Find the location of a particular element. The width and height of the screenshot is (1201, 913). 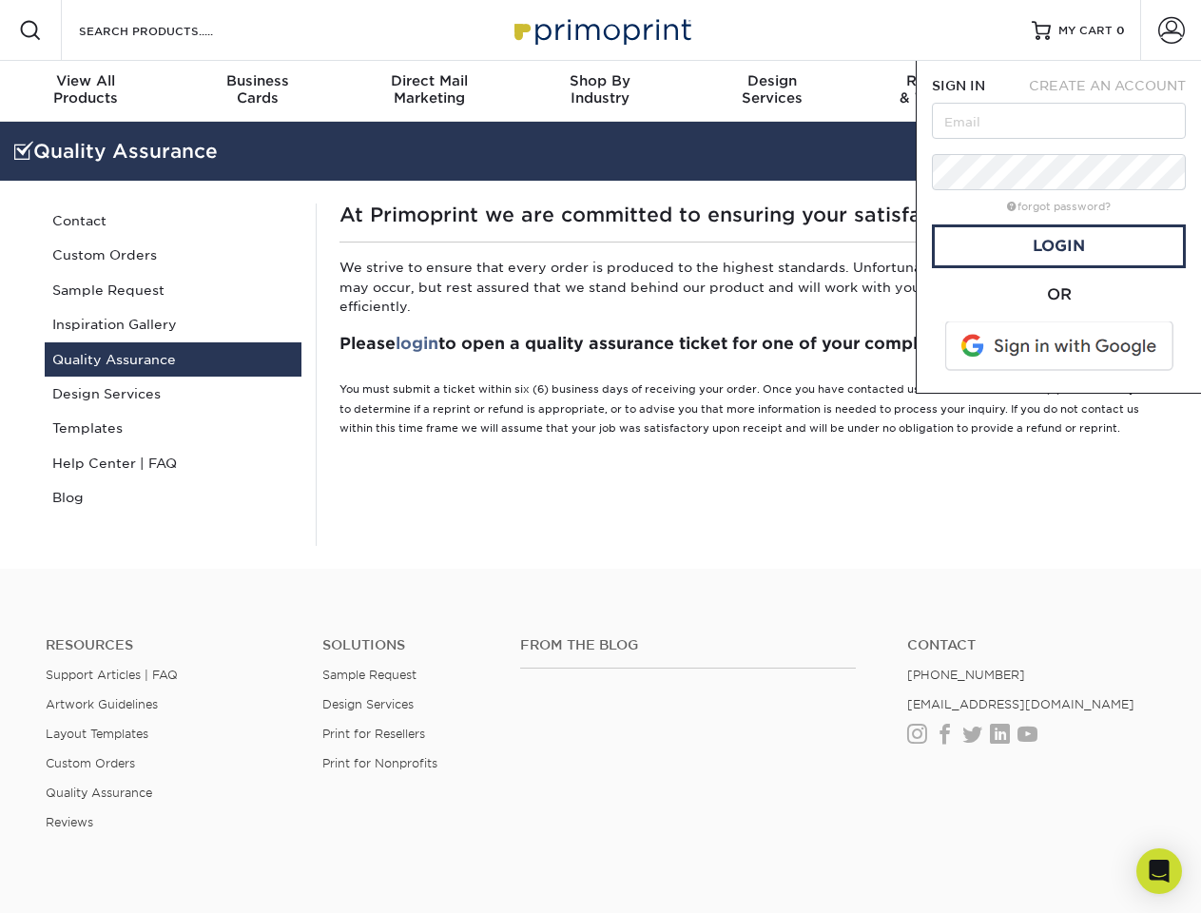

a: DesignServices is located at coordinates (772, 91).